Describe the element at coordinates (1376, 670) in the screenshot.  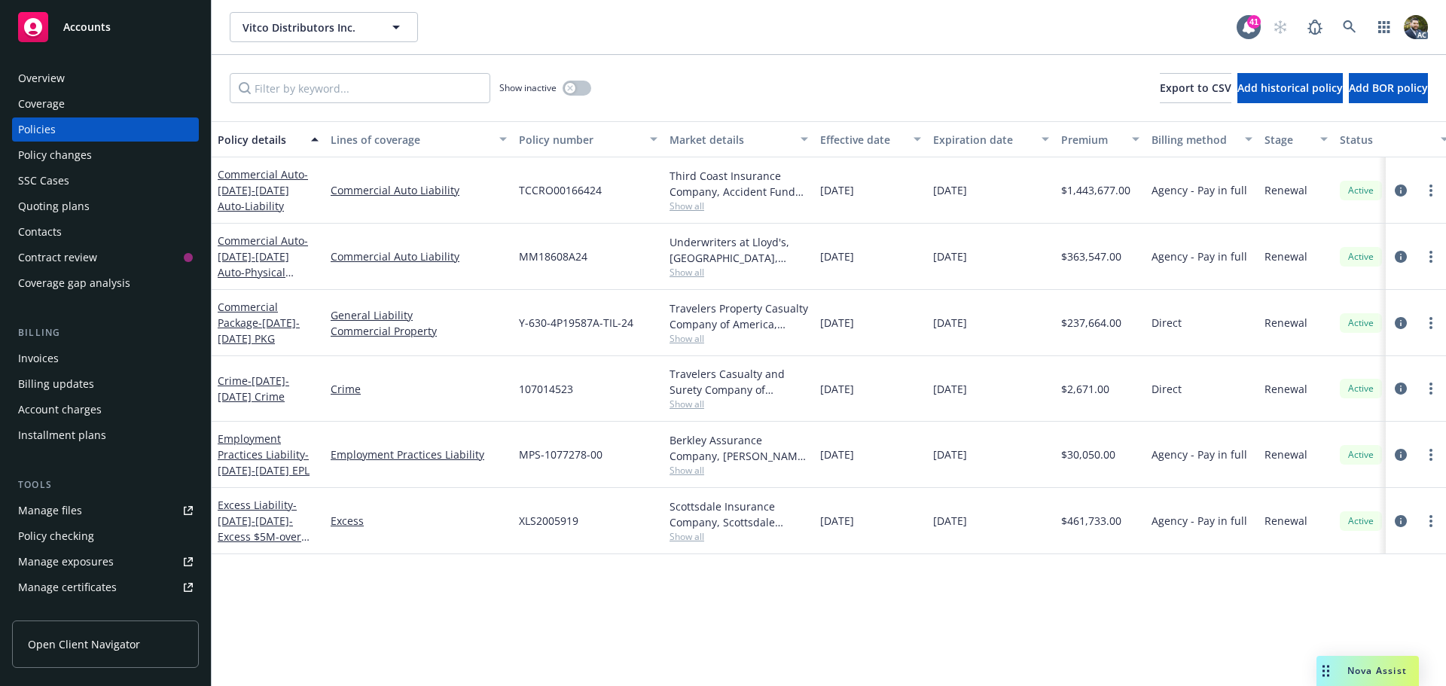
I see `span: Nova Assist` at that location.